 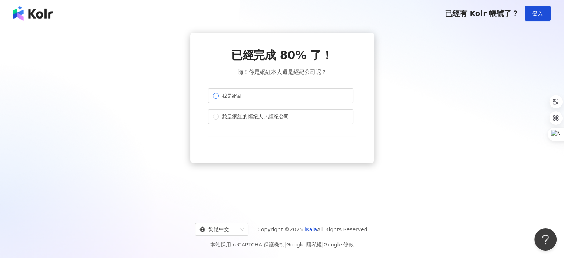 I want to click on span: 我是網紅的經紀人／經紀公司, so click(x=256, y=116).